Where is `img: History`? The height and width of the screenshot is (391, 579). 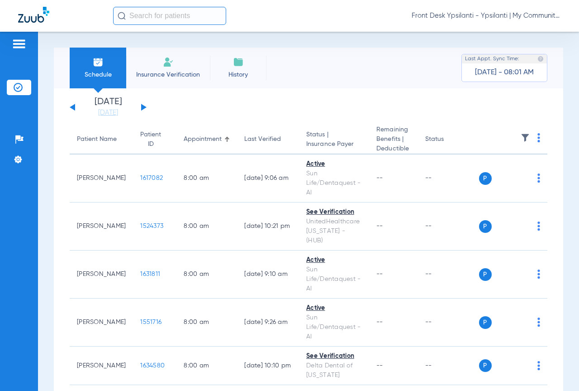 img: History is located at coordinates (239, 62).